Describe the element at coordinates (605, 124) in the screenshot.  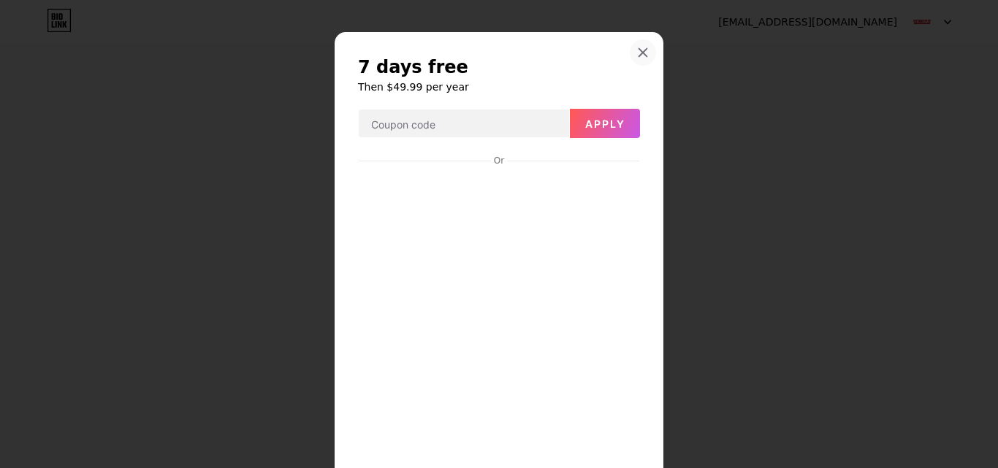
I see `button: Apply` at that location.